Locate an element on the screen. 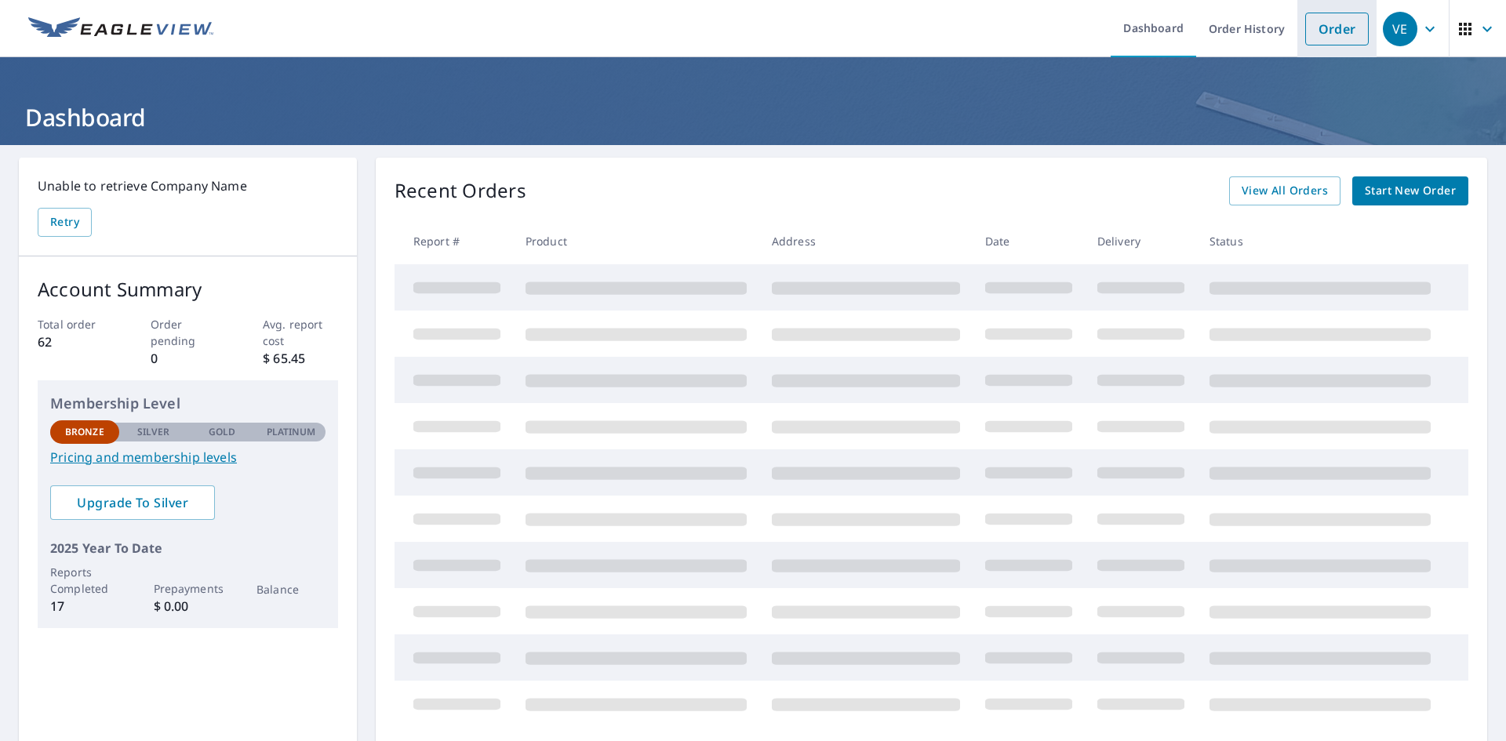 This screenshot has width=1506, height=741. p: Silver is located at coordinates (154, 432).